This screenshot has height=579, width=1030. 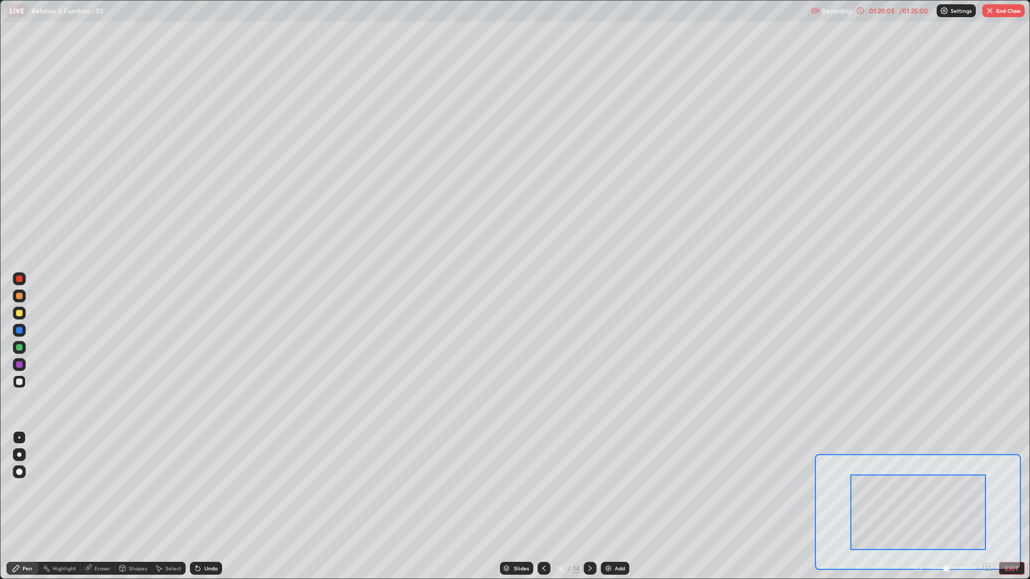 I want to click on button: End Class, so click(x=1003, y=11).